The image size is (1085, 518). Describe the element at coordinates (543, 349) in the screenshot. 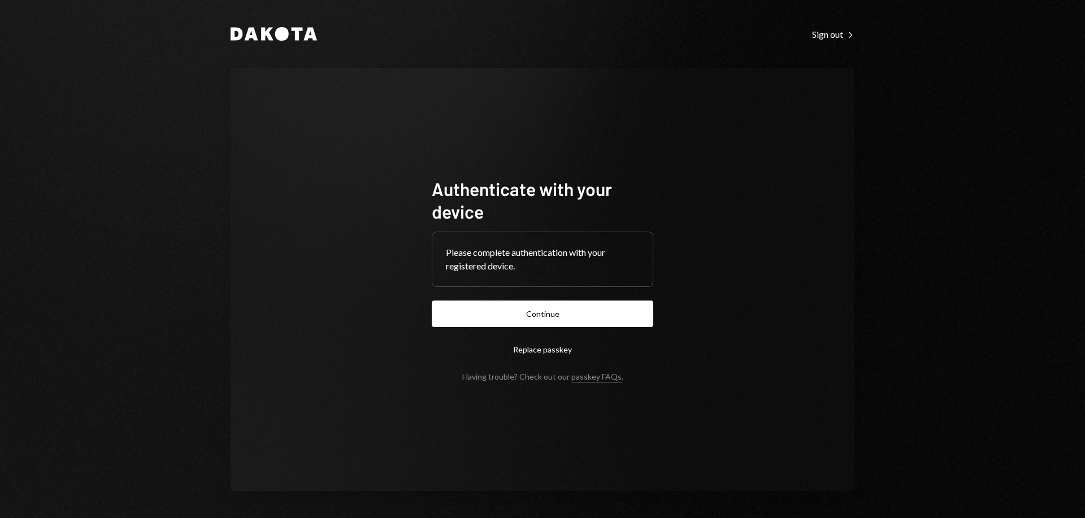

I see `button: Replace passkey` at that location.